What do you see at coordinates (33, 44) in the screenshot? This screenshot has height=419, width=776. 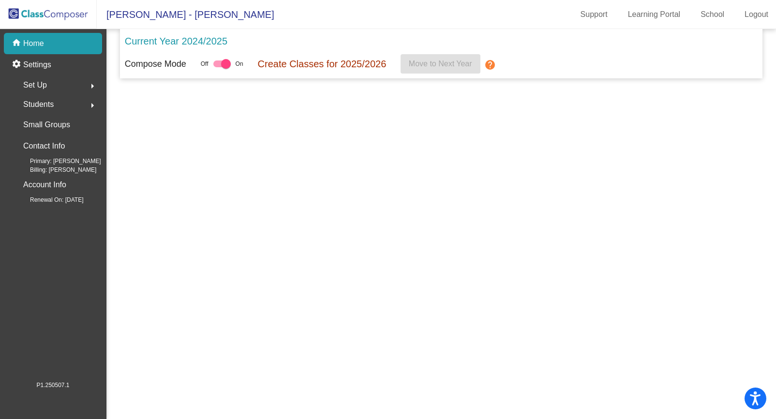 I see `p: Home` at bounding box center [33, 44].